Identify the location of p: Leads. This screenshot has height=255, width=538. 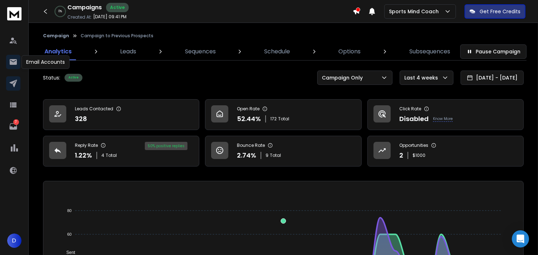
(128, 52).